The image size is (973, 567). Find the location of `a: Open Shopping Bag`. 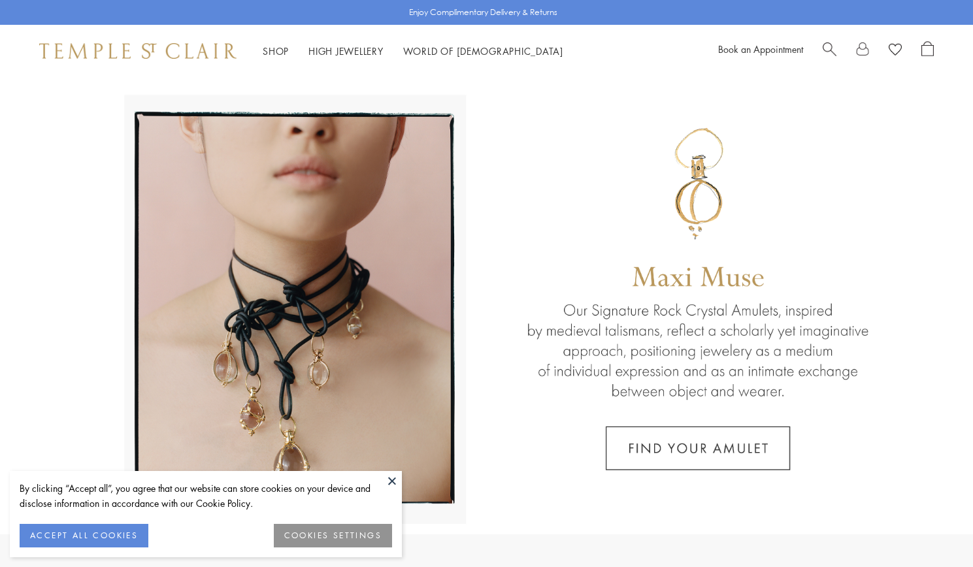

a: Open Shopping Bag is located at coordinates (928, 51).